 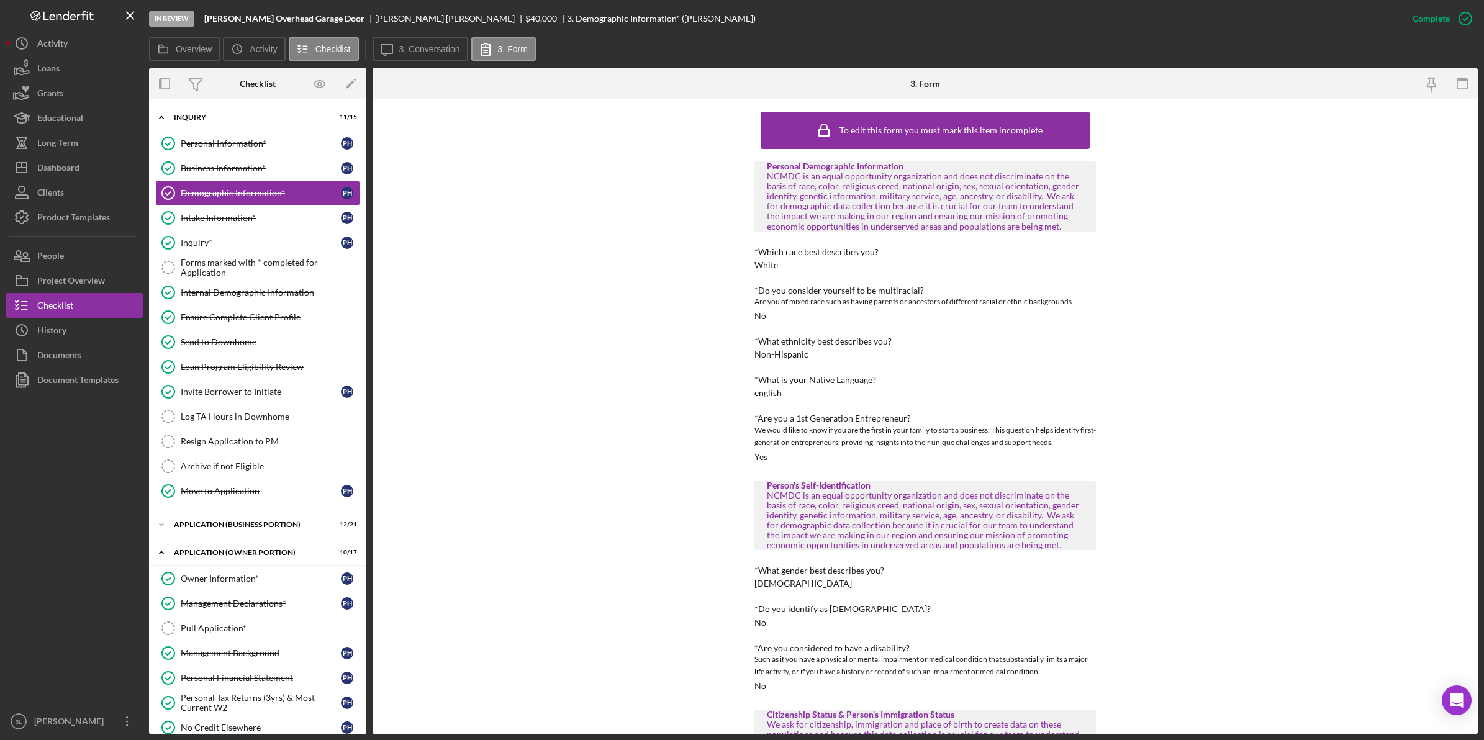 What do you see at coordinates (258, 628) in the screenshot?
I see `a: Pull Application*` at bounding box center [258, 628].